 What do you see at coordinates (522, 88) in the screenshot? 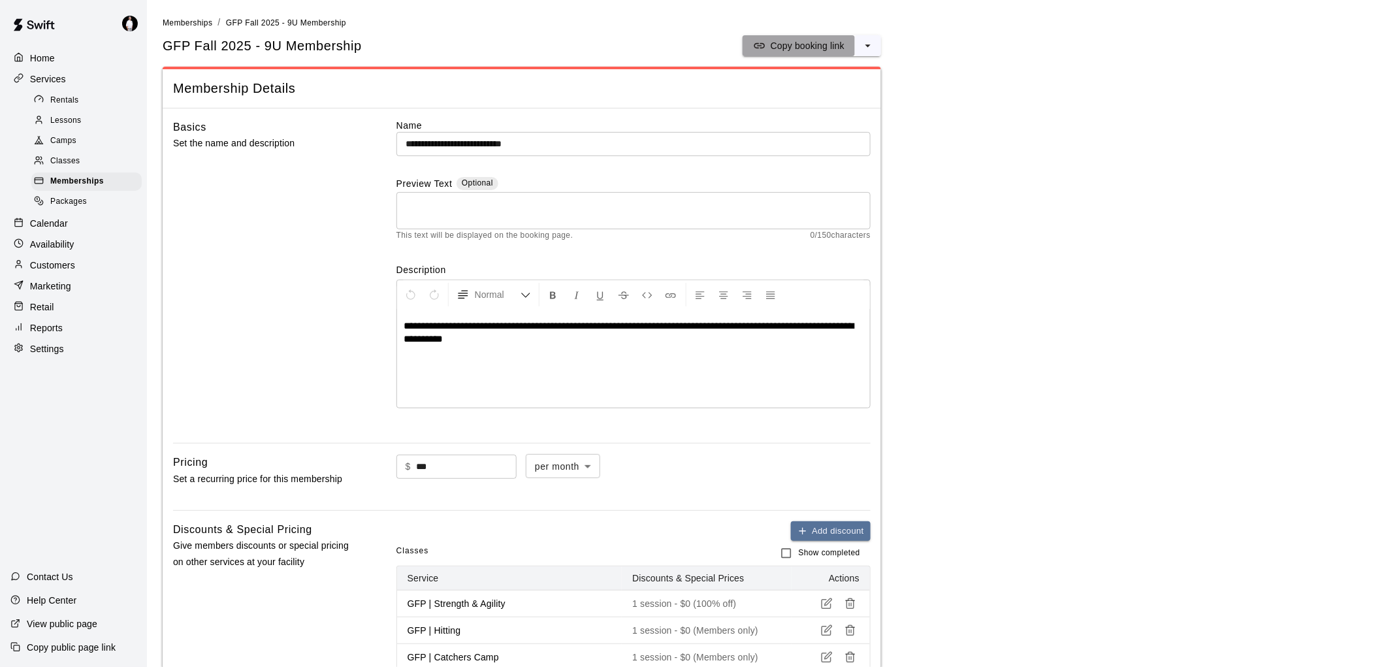
I see `span: Membership Details` at bounding box center [522, 88].